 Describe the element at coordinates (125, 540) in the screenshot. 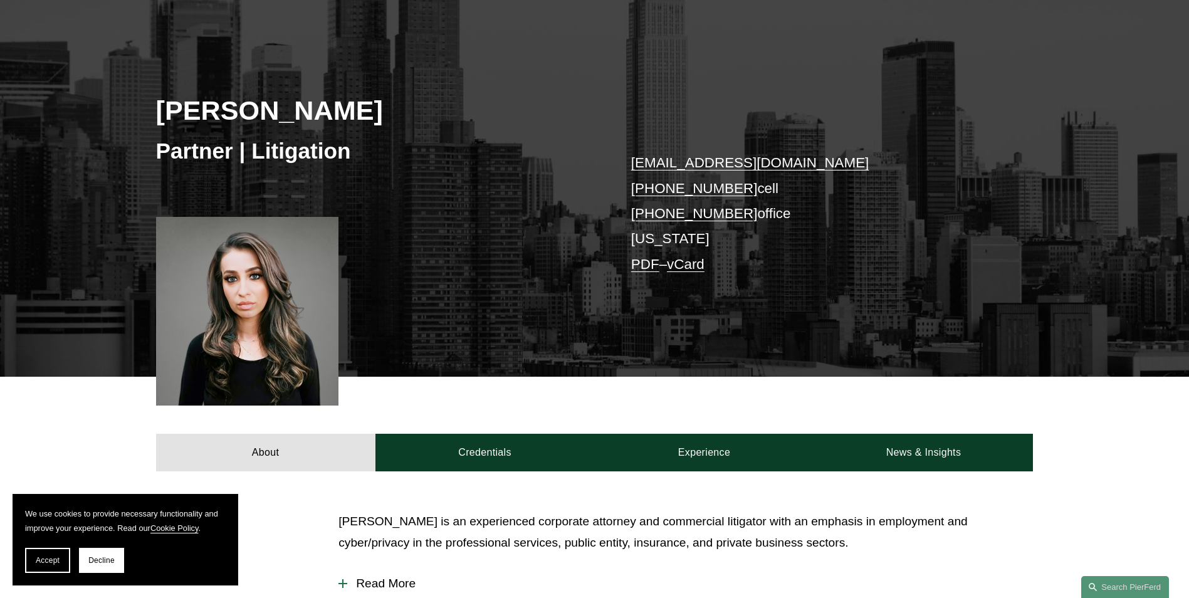

I see `section: Cookie banner` at that location.